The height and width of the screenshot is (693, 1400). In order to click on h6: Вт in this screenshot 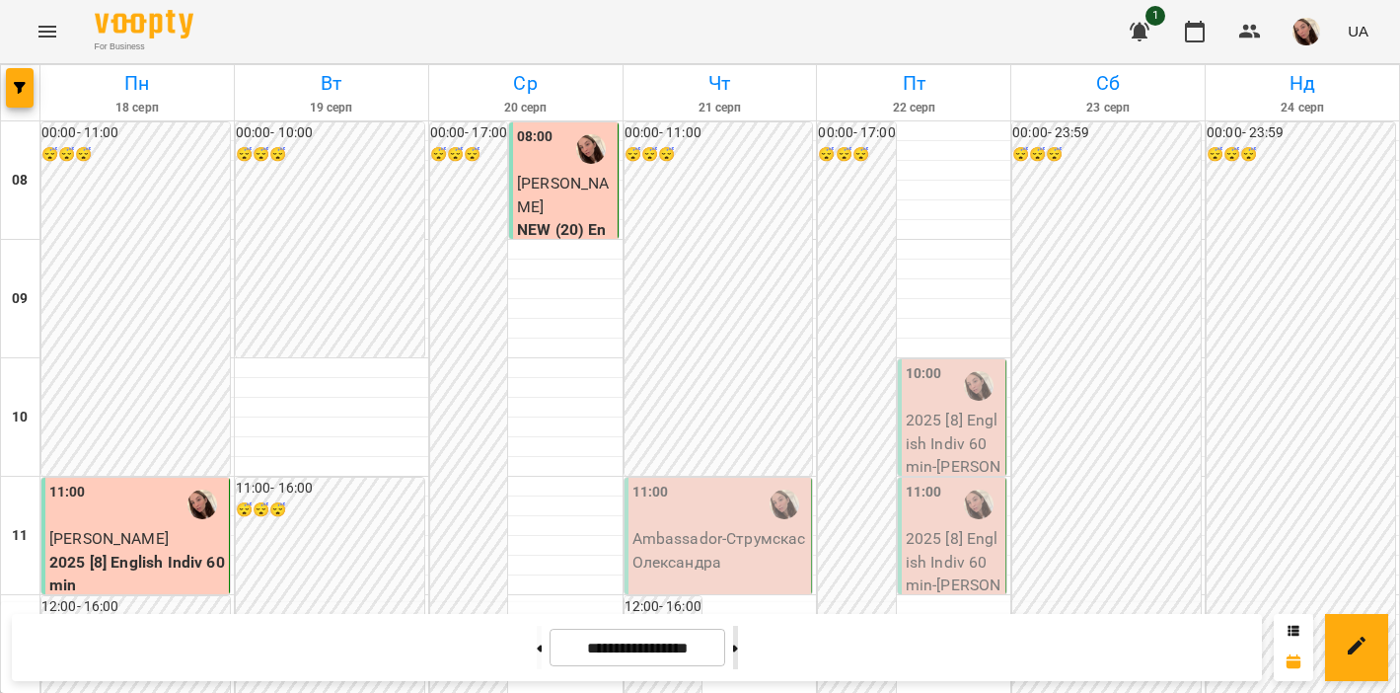, I will do `click(331, 83)`.